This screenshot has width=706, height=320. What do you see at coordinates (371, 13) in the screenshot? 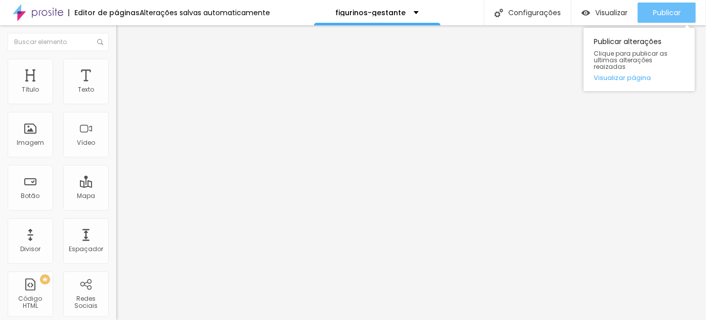
I see `p: figurinos-gestante` at bounding box center [371, 13].